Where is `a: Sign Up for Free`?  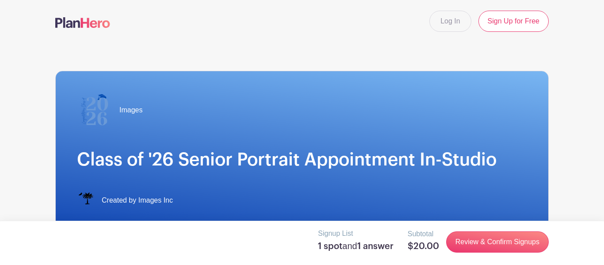
a: Sign Up for Free is located at coordinates (514, 21).